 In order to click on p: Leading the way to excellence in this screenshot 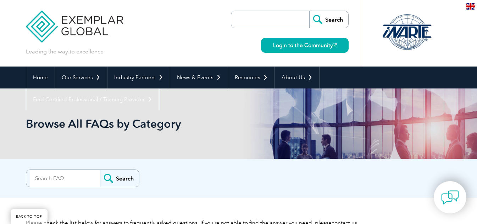, I will do `click(65, 52)`.